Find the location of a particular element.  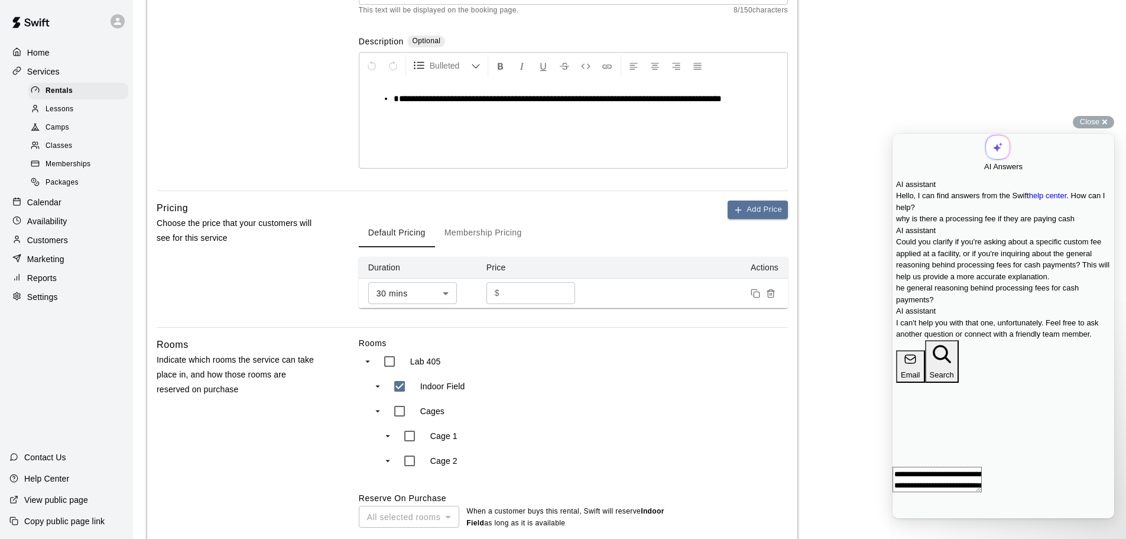

div: Home is located at coordinates (66, 53).